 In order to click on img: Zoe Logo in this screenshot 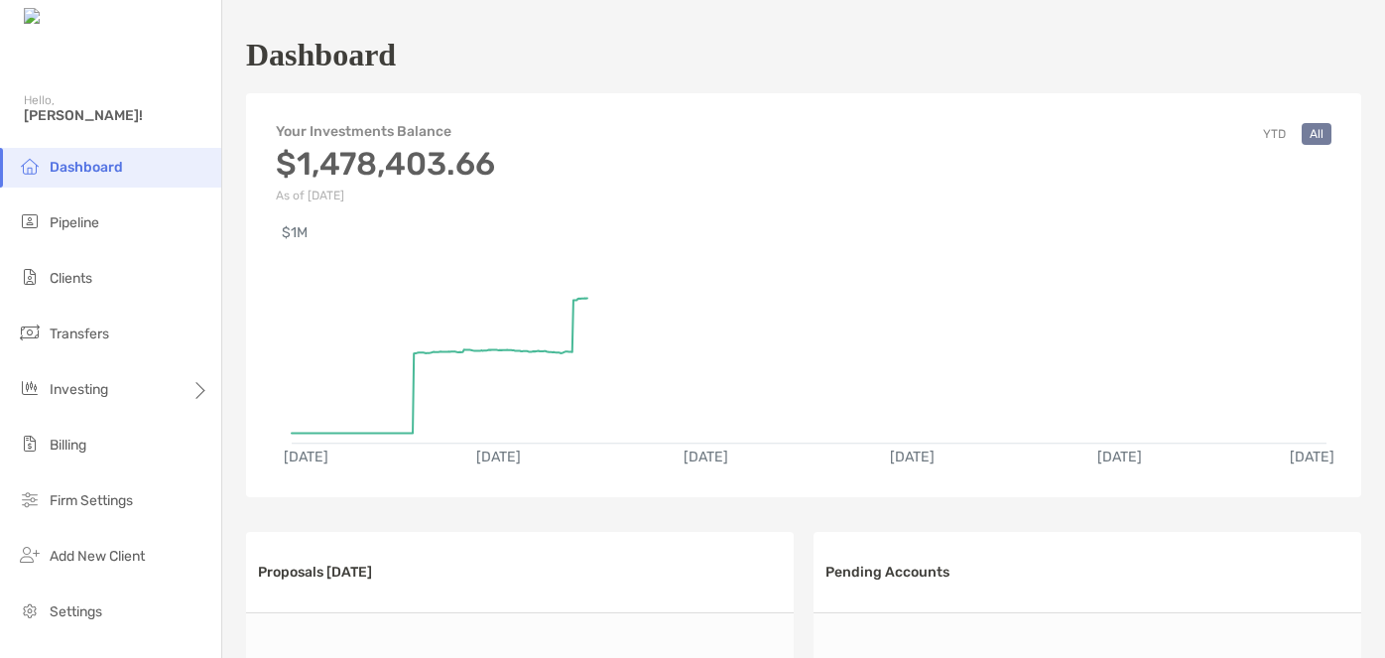, I will do `click(65, 17)`.